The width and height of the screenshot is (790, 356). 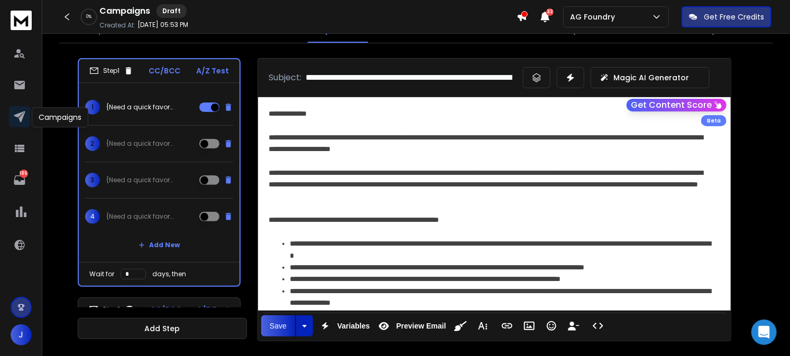 What do you see at coordinates (483, 326) in the screenshot?
I see `button: More Text` at bounding box center [483, 326].